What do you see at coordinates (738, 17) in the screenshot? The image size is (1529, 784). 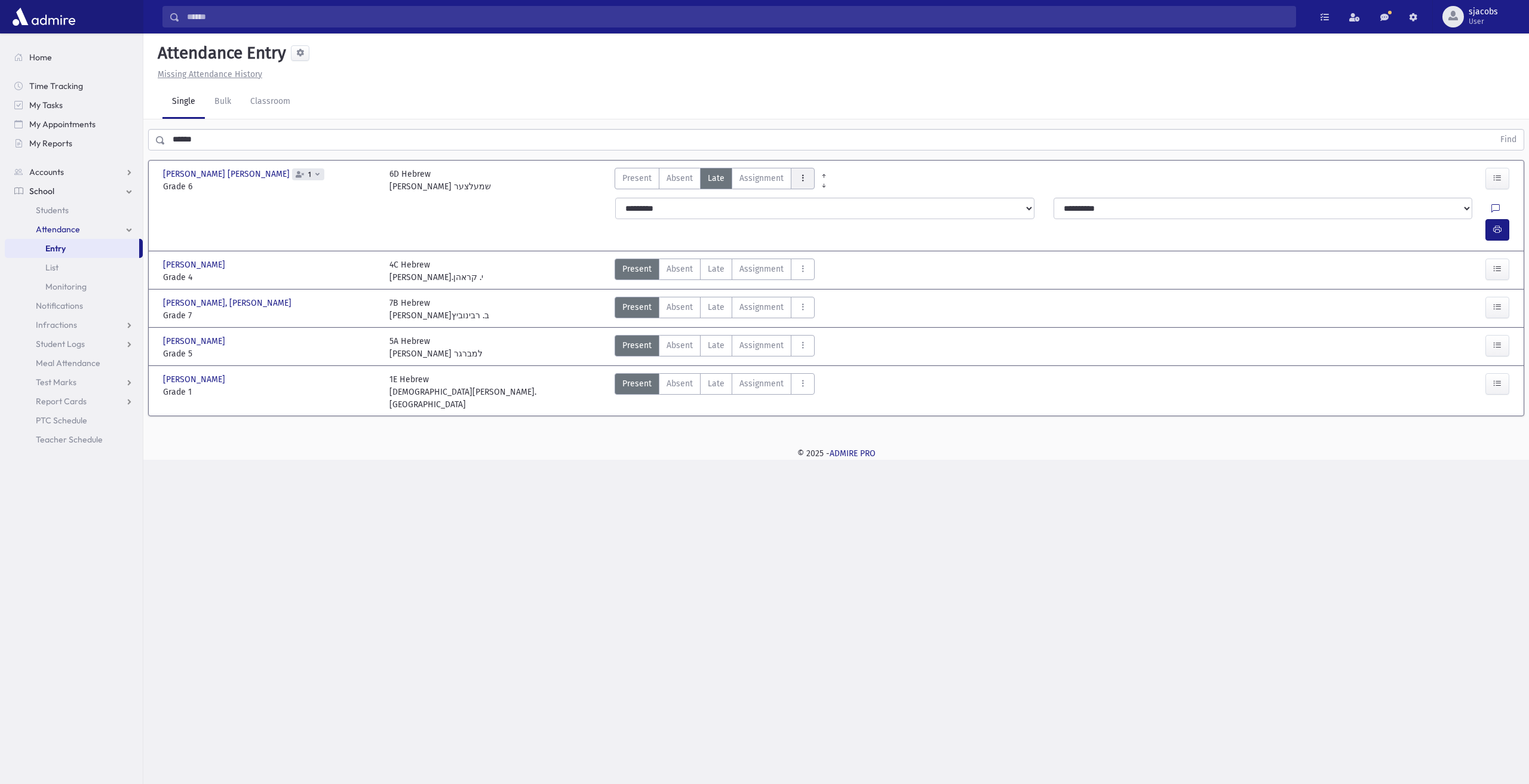 I see `input: Search` at bounding box center [738, 17].